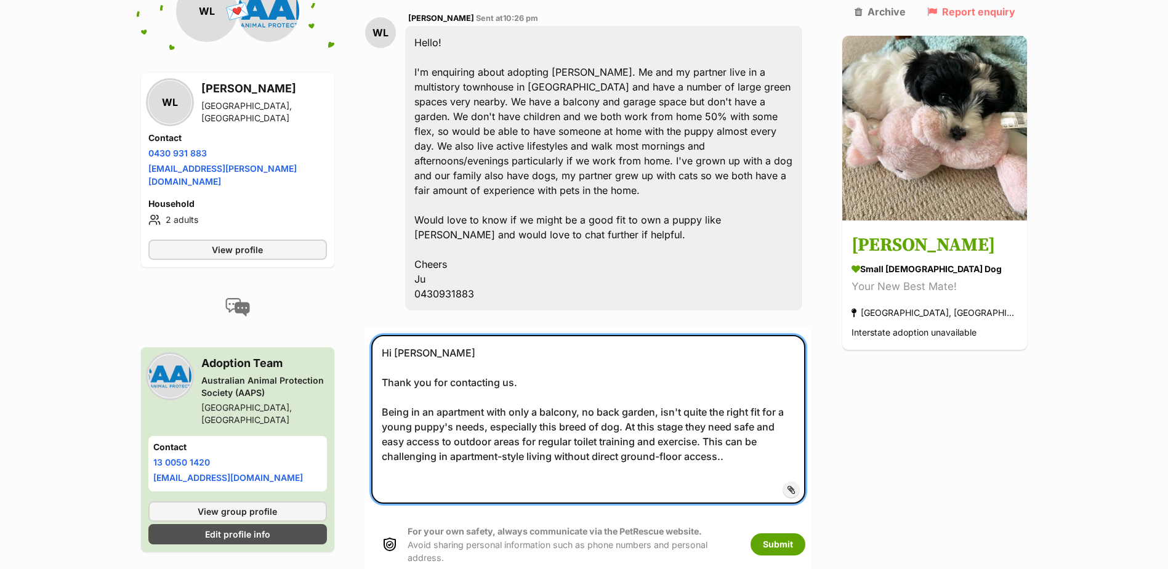  What do you see at coordinates (264, 363) in the screenshot?
I see `h3: Adoption Team` at bounding box center [264, 363].